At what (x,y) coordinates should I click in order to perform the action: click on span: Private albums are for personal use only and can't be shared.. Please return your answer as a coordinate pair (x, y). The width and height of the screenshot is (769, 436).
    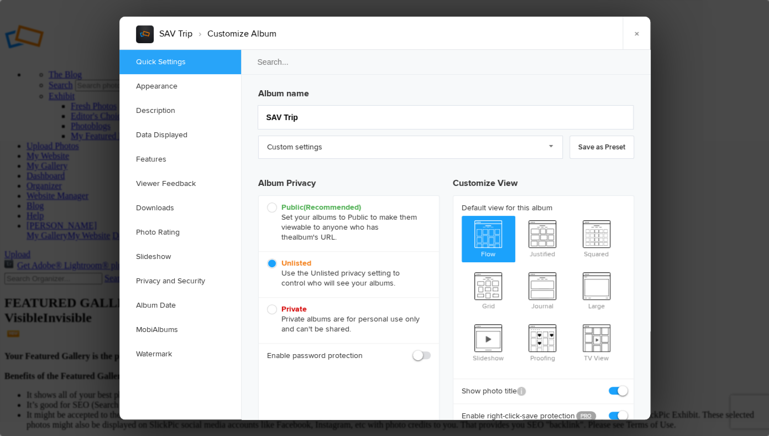
    Looking at the image, I should click on (346, 319).